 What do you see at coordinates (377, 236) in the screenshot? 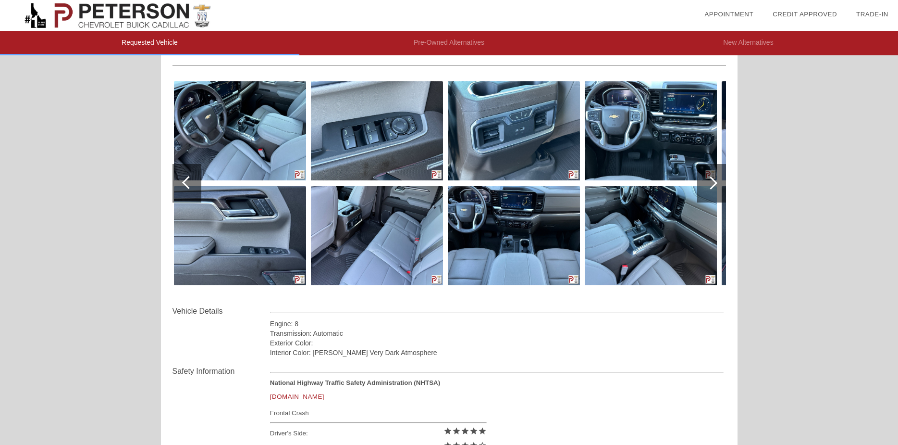
I see `img: 895a19c3e0b5ffcfbb2d53363965ca28x.jpg` at bounding box center [377, 236].